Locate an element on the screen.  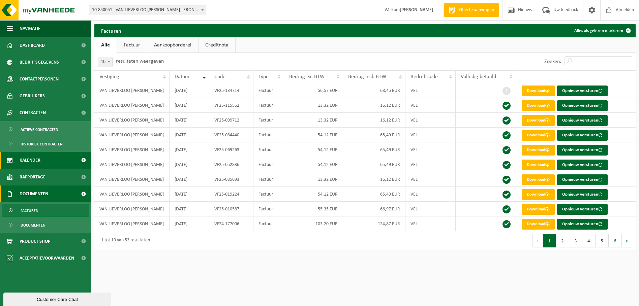
span: 10-850051 - VAN LIEVERLOO GUNTHER - ERONDEGEM is located at coordinates (148, 10).